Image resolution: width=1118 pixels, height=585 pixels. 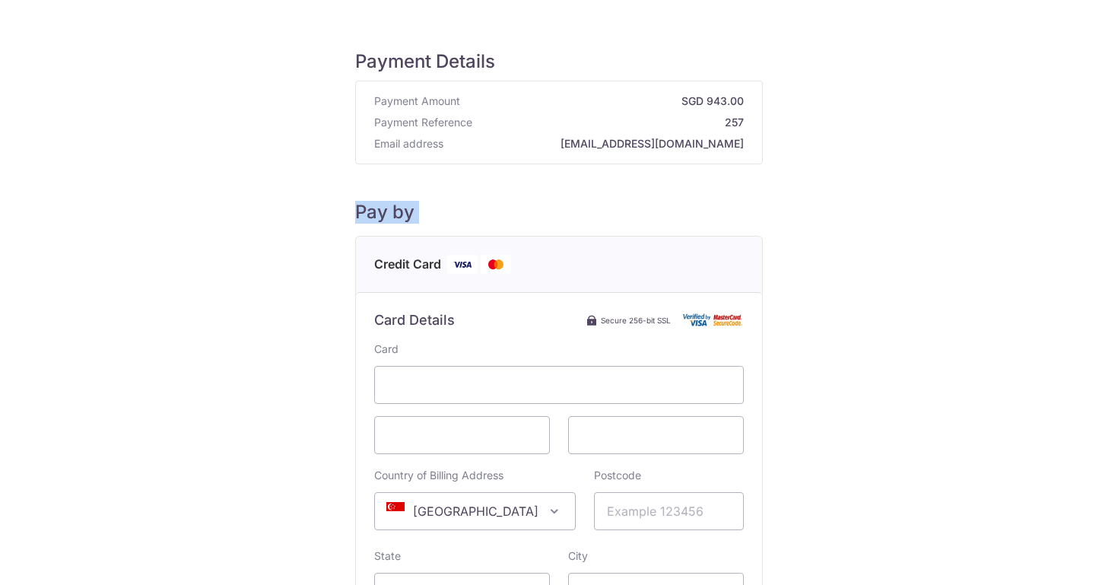 I want to click on input: Example 123456, so click(x=668, y=511).